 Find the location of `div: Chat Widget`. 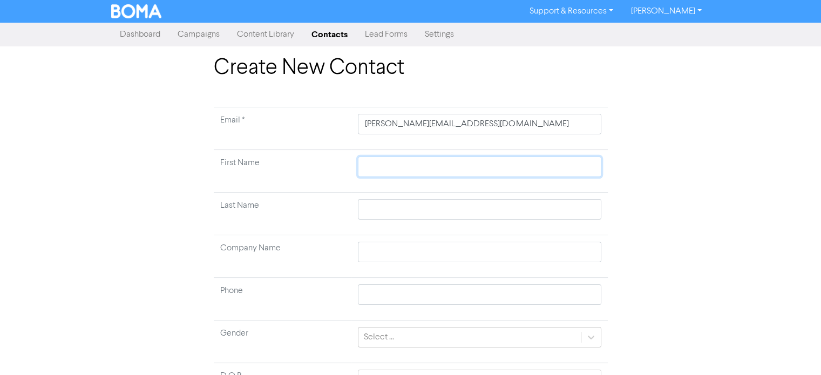

div: Chat Widget is located at coordinates (753, 317).